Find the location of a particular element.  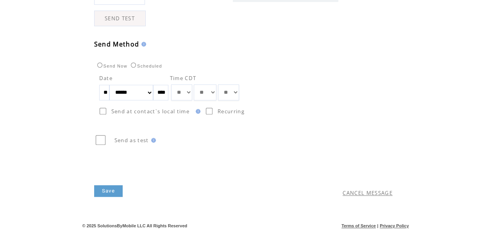

span: Send Method is located at coordinates (117, 44).